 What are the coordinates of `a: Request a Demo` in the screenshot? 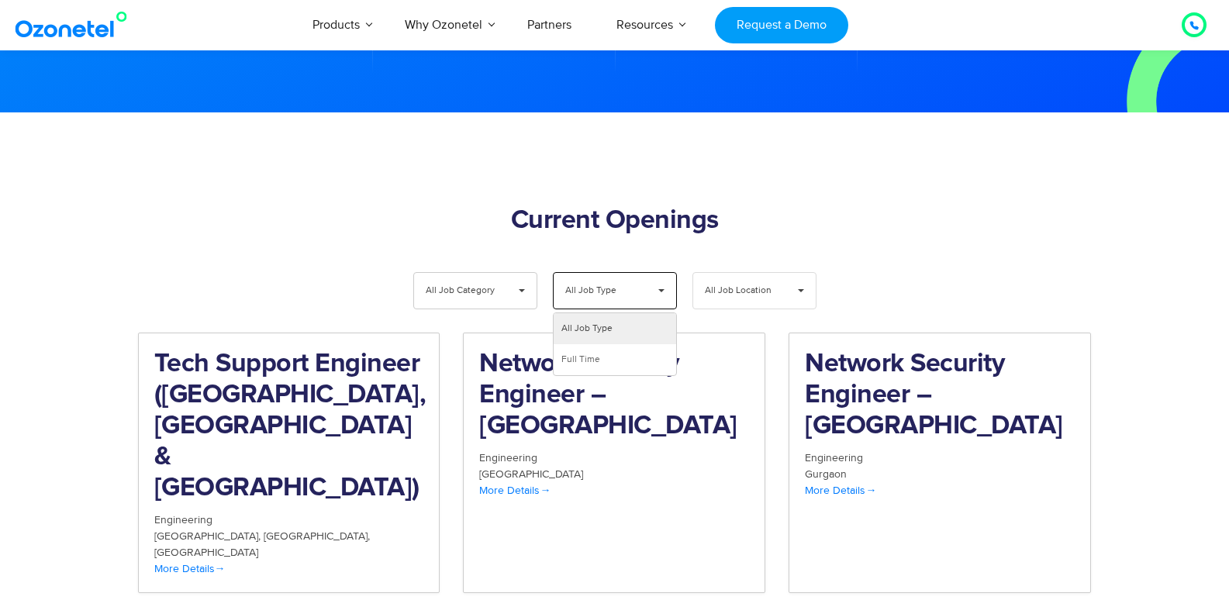 It's located at (781, 25).